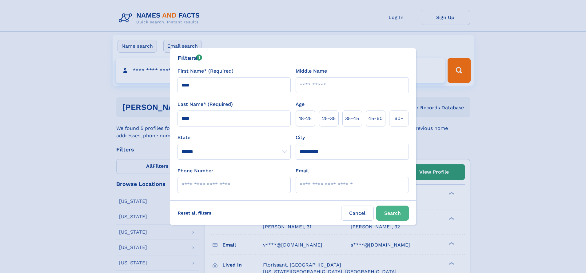 The height and width of the screenshot is (273, 586). I want to click on label: Email, so click(302, 171).